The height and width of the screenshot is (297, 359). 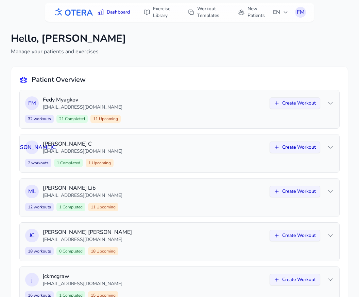 I want to click on a: Workout Templates, so click(x=206, y=12).